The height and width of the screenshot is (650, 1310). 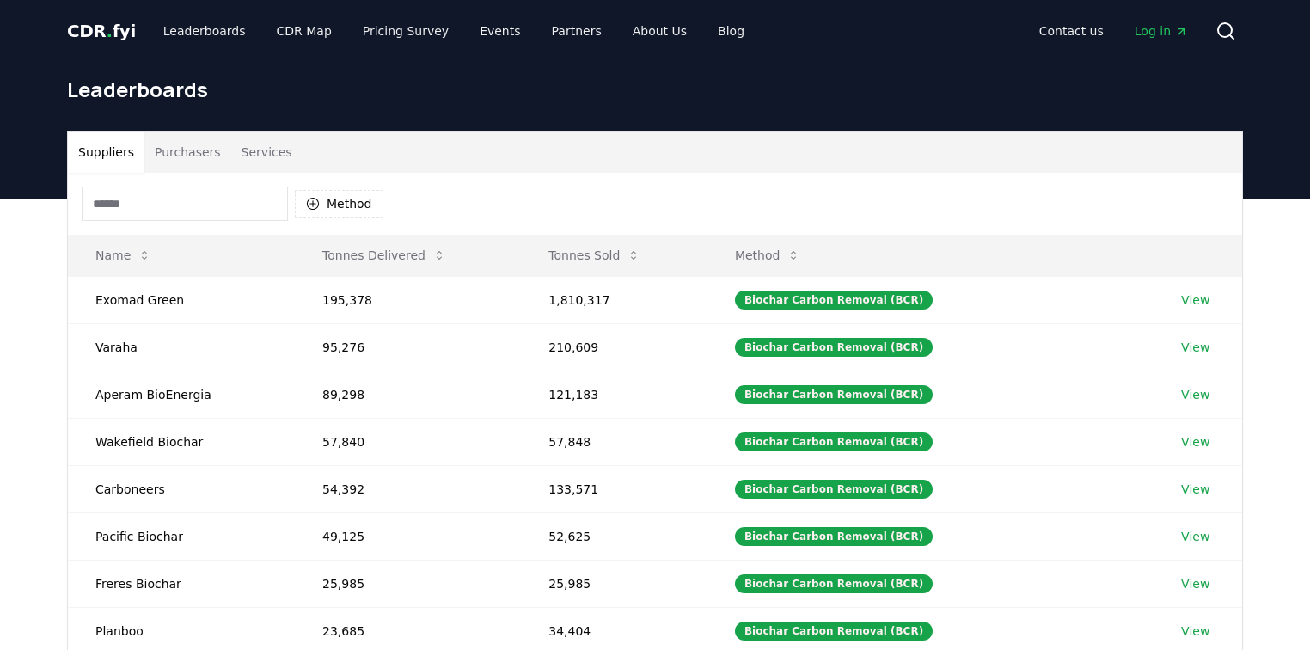 What do you see at coordinates (614, 299) in the screenshot?
I see `td: 1,810,317` at bounding box center [614, 299].